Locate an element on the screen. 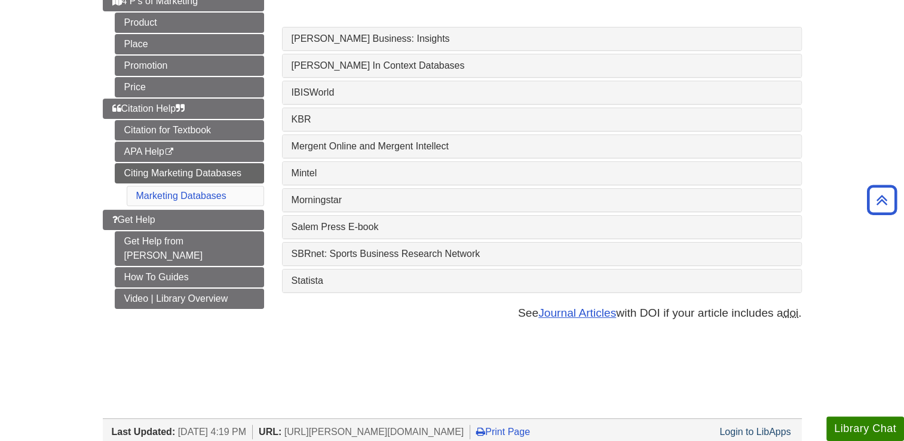  a: Print Page is located at coordinates (503, 432).